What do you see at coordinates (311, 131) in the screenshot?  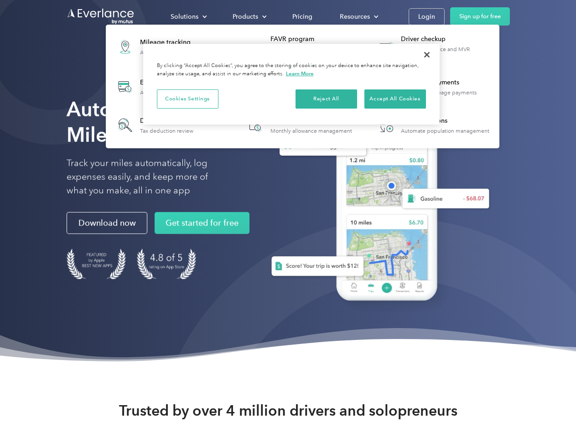 I see `div: Monthly allowance management` at bounding box center [311, 131].